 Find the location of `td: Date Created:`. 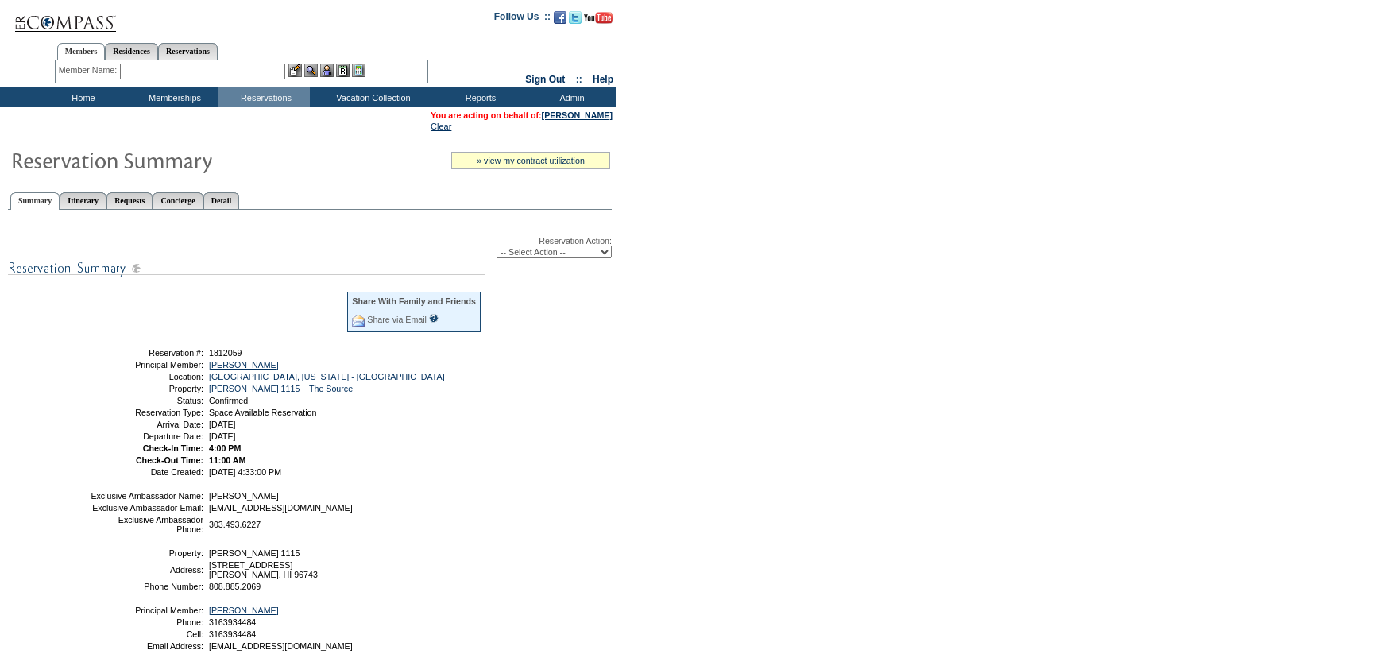

td: Date Created: is located at coordinates (146, 472).